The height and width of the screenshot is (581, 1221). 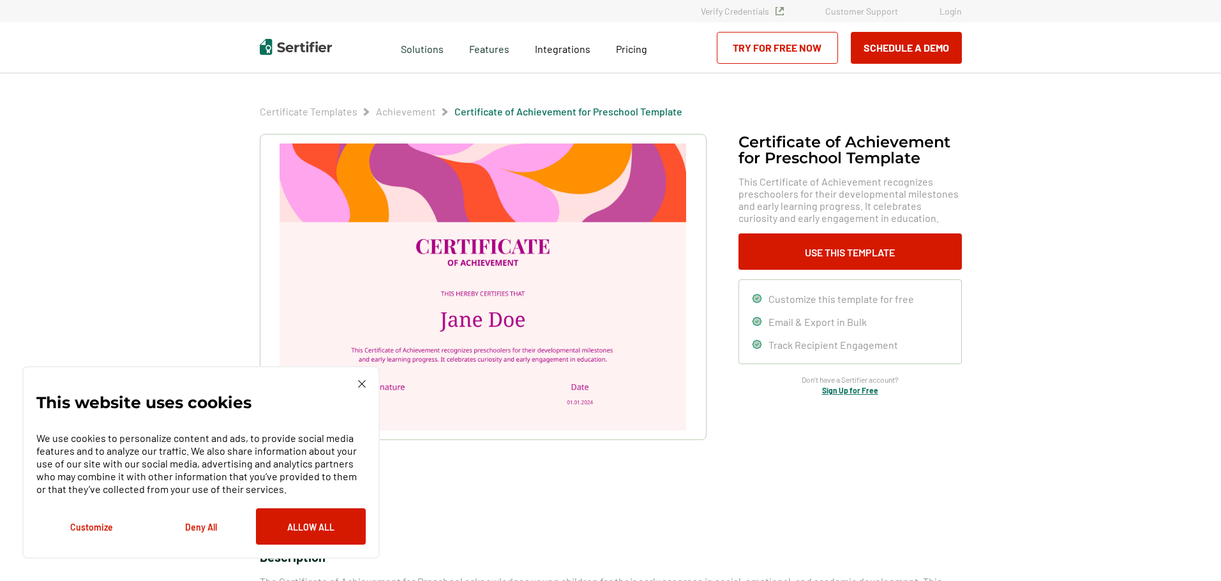 What do you see at coordinates (144, 403) in the screenshot?
I see `p: This website uses cookies` at bounding box center [144, 403].